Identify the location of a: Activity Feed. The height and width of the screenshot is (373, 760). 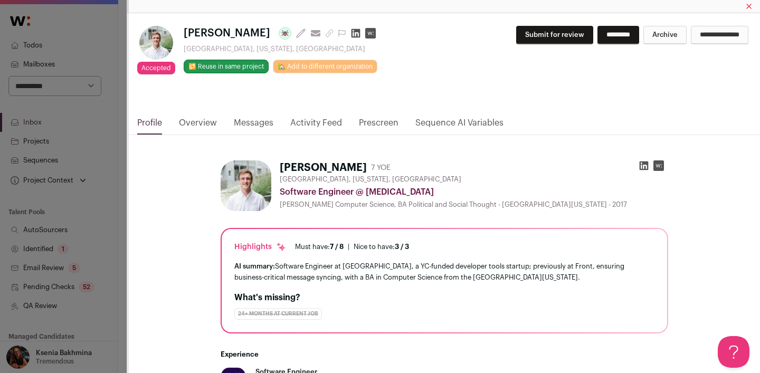
(316, 126).